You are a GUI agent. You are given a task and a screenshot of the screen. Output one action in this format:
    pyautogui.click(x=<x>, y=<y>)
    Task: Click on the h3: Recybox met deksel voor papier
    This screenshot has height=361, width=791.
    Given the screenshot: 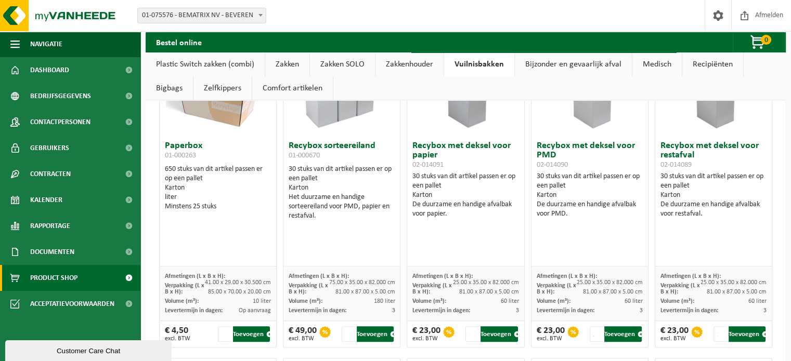 What is the action you would take?
    pyautogui.click(x=465, y=155)
    